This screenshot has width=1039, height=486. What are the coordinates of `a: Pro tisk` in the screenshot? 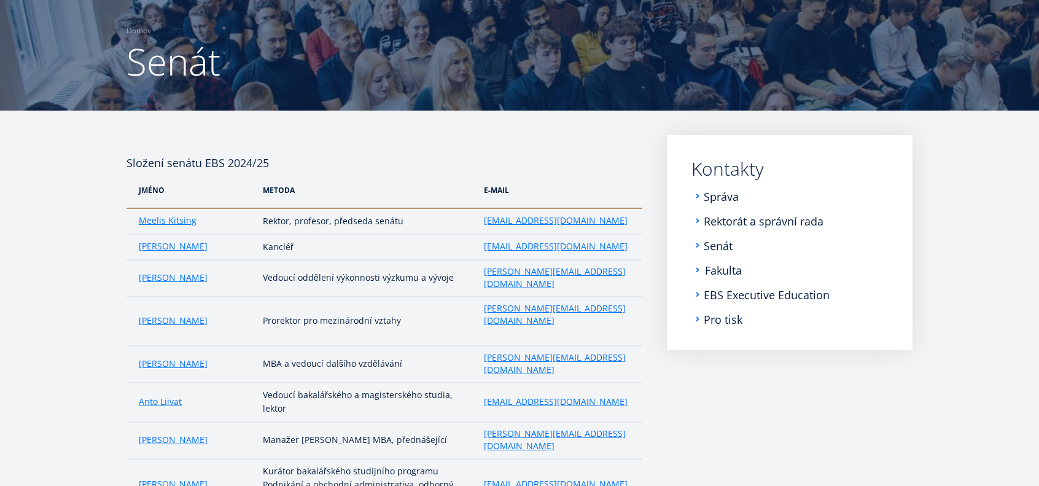 It's located at (722, 319).